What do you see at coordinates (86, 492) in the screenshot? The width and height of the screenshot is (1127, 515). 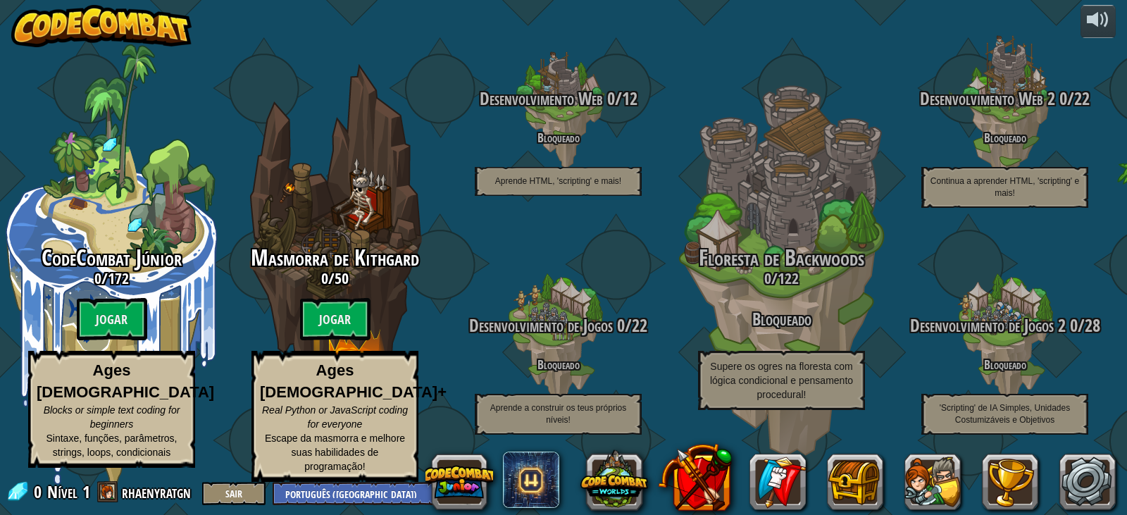 I see `span: 1` at bounding box center [86, 492].